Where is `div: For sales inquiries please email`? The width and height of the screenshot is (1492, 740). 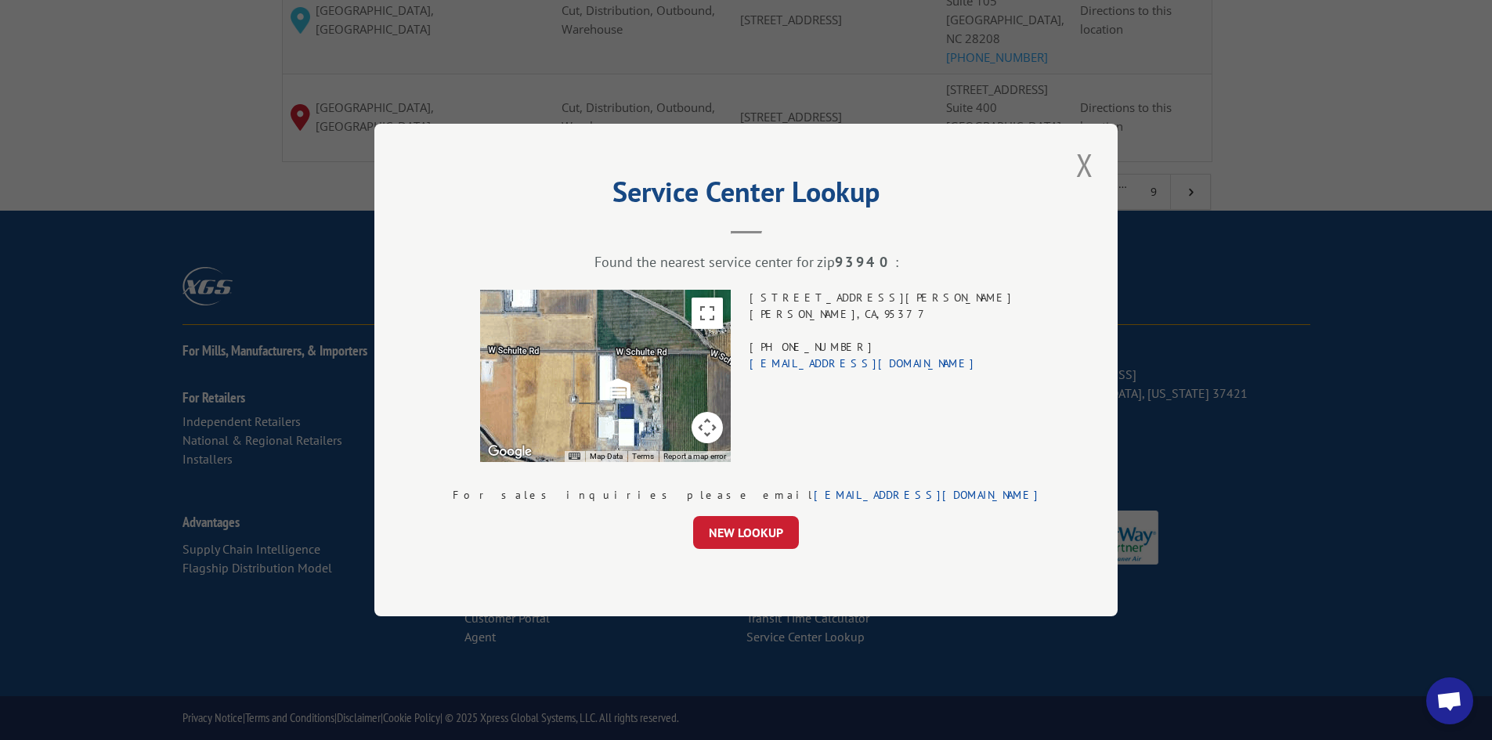 div: For sales inquiries please email is located at coordinates (746, 495).